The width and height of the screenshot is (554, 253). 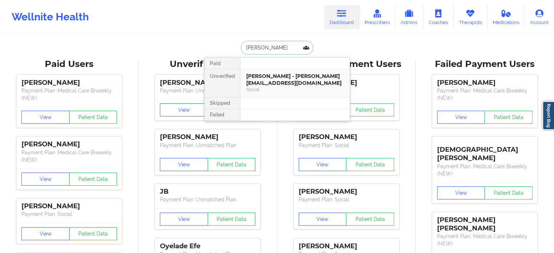 I want to click on div: JB, so click(x=208, y=192).